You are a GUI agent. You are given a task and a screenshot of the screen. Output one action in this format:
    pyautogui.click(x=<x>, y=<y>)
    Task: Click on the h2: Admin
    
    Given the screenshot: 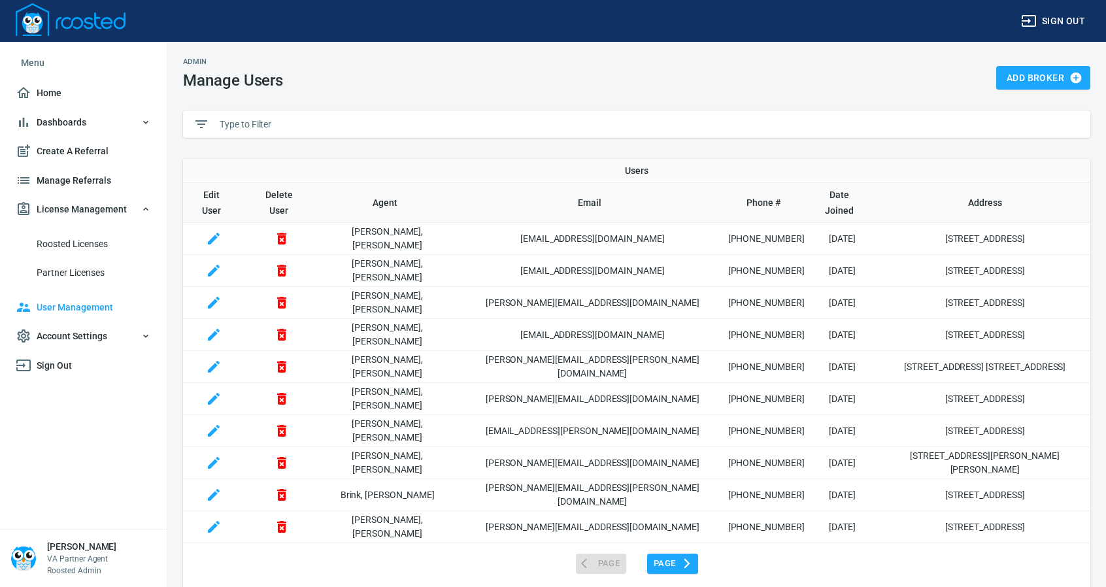 What is the action you would take?
    pyautogui.click(x=233, y=61)
    